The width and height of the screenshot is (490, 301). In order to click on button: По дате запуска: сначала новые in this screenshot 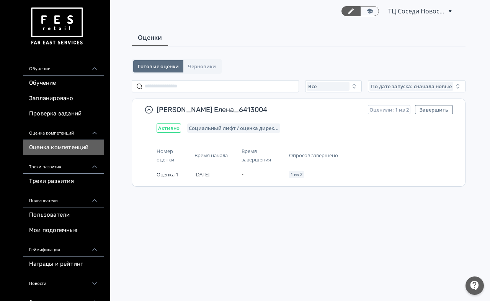, I will do `click(417, 86)`.